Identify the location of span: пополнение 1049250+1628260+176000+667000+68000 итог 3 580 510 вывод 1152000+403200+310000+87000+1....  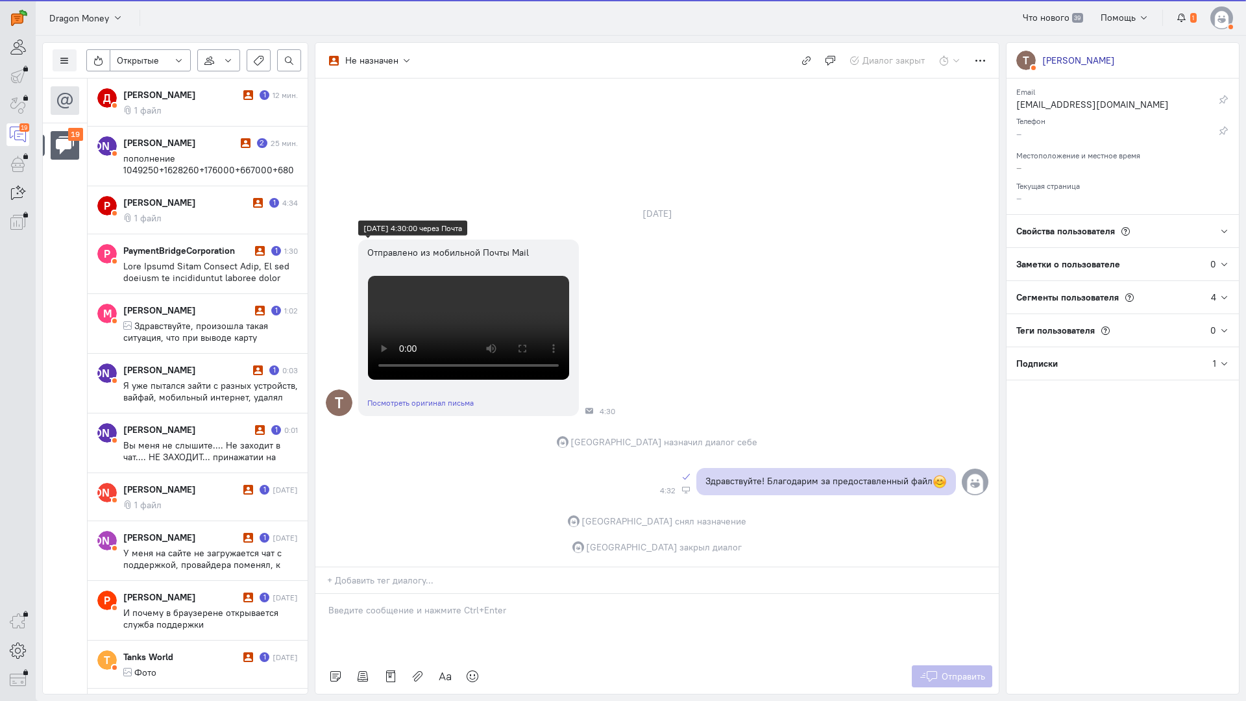
(210, 217).